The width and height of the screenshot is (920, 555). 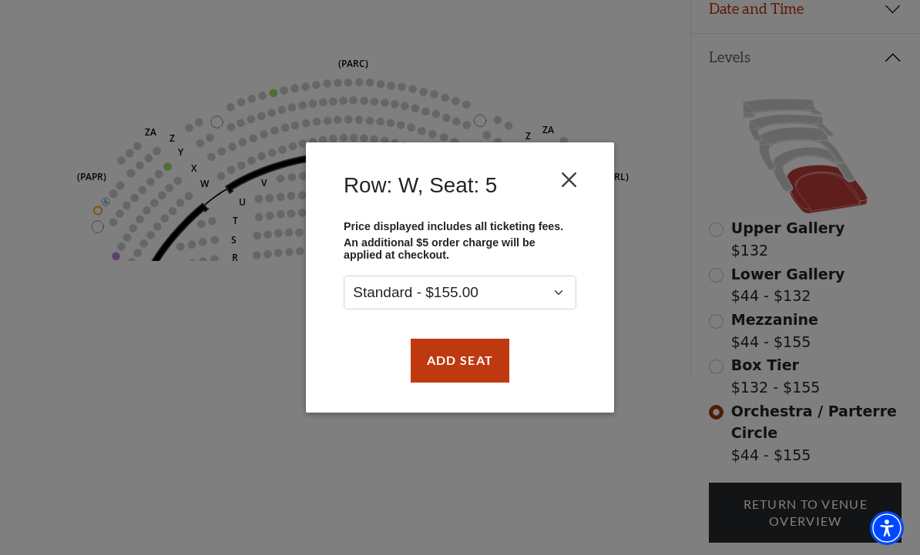 I want to click on h4: Row: W, Seat: 5, so click(x=420, y=185).